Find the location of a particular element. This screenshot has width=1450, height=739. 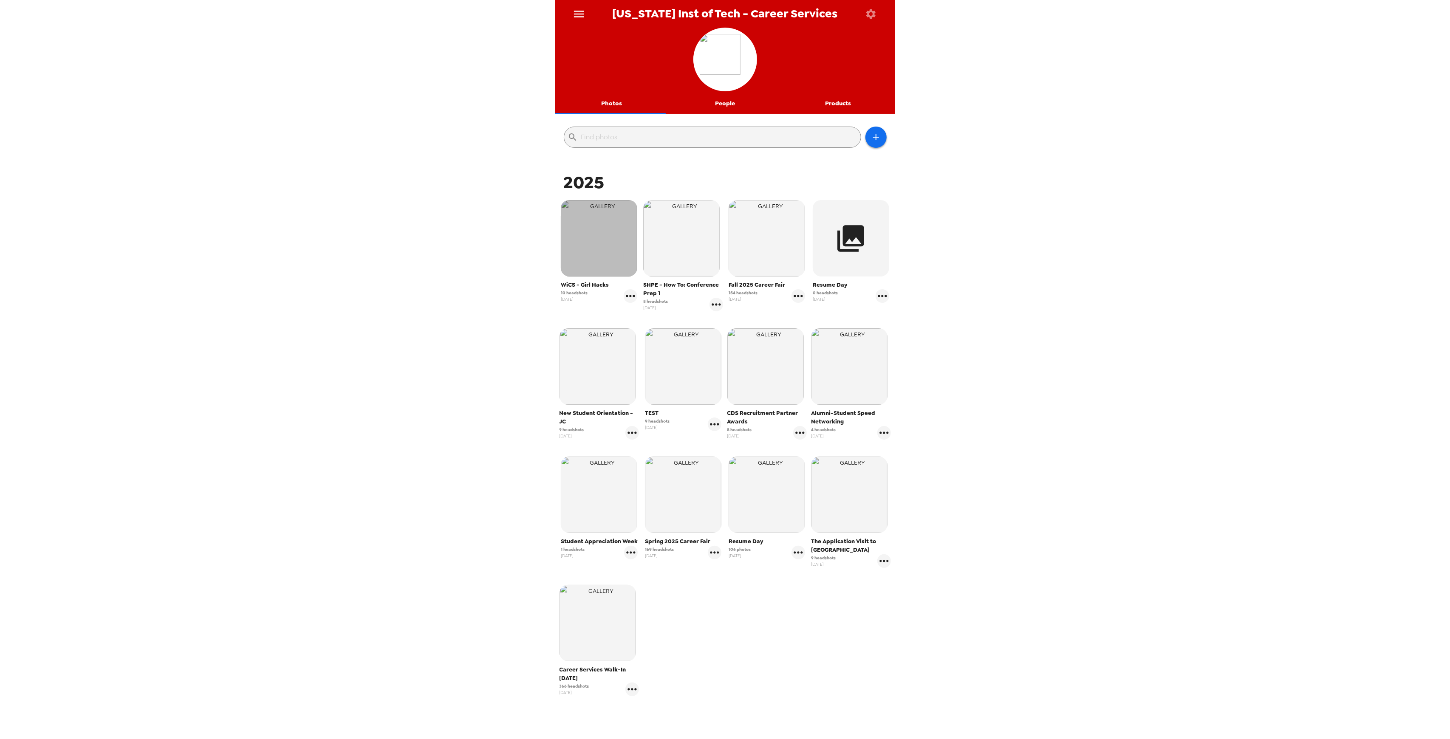

span: 0 headshots is located at coordinates (825, 293).